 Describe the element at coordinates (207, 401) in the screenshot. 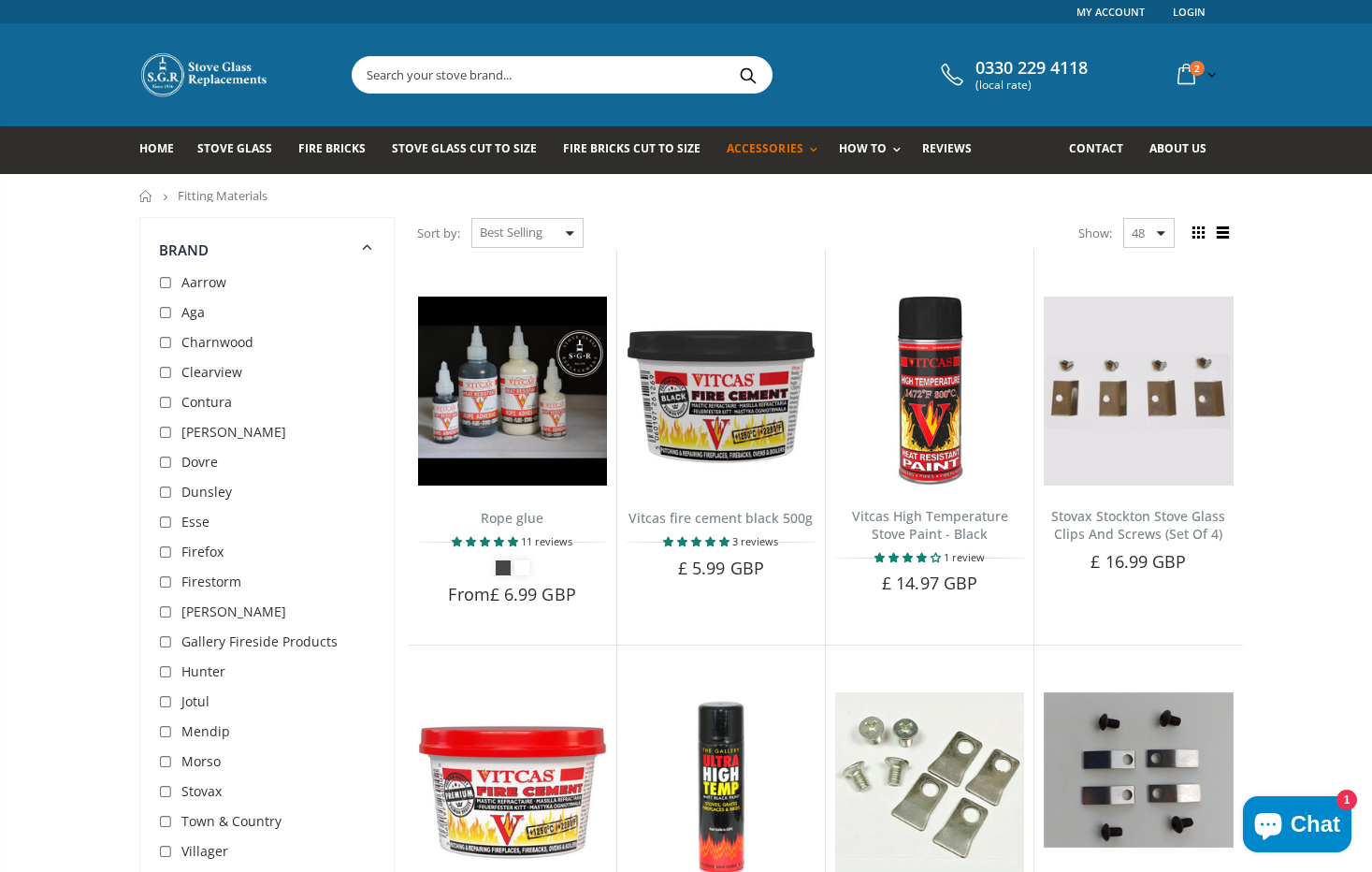

I see `span: Contura` at that location.